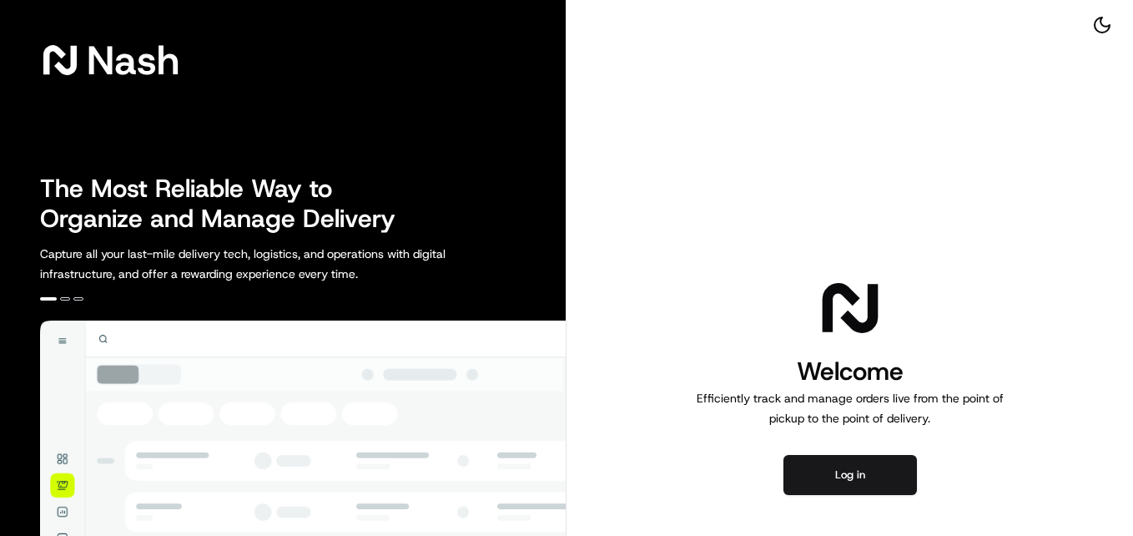  What do you see at coordinates (227, 204) in the screenshot?
I see `h2: The Most Reliable Way to Organize and Manage Delivery` at bounding box center [227, 204].